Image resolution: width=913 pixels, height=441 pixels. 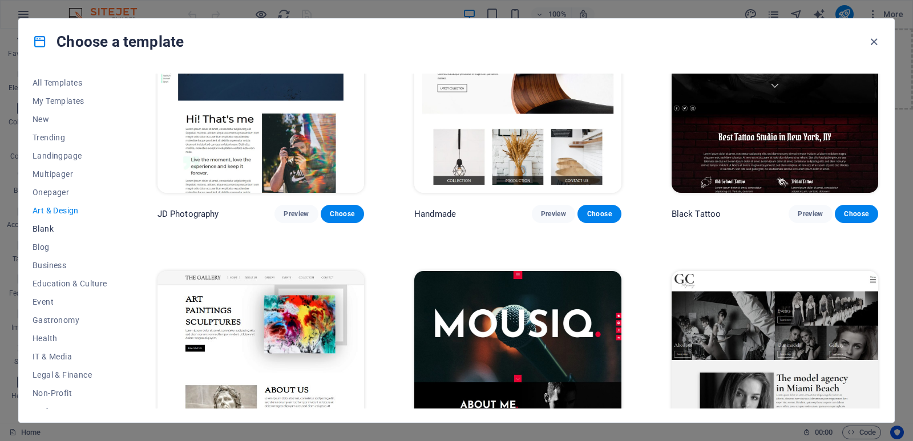 I want to click on span: Art & Design, so click(x=70, y=211).